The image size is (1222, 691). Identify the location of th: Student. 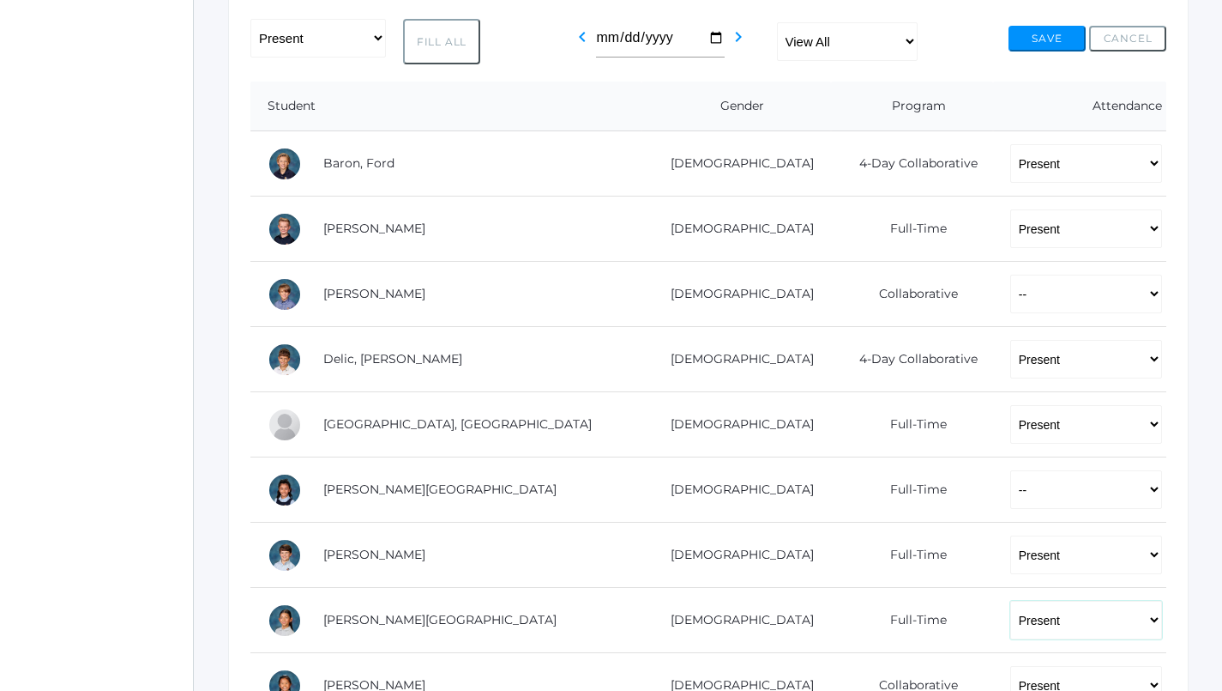
(446, 106).